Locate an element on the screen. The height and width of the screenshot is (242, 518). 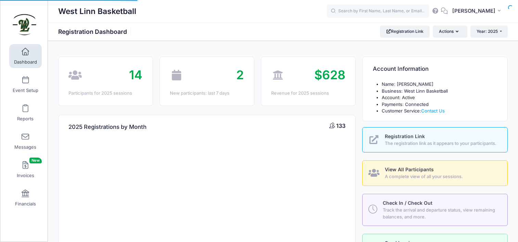
div: New participants: last 7 days is located at coordinates (207, 93).